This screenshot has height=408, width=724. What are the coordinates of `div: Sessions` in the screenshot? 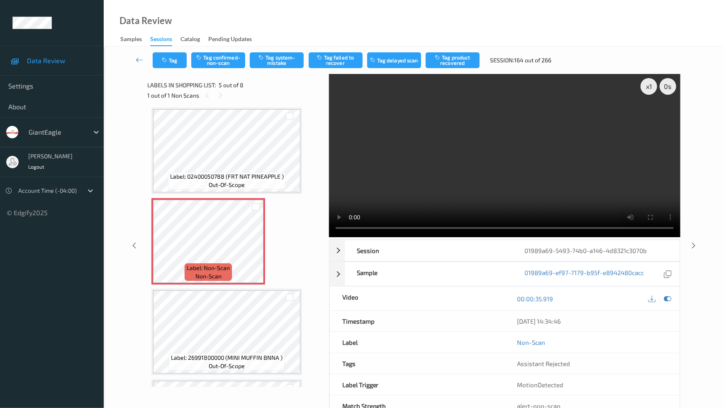 It's located at (161, 40).